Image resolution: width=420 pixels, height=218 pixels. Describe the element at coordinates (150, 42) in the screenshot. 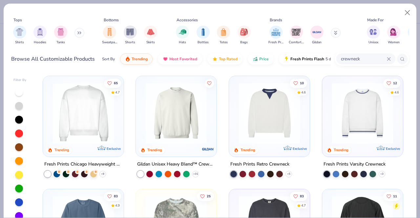

I see `span: Skirts` at that location.